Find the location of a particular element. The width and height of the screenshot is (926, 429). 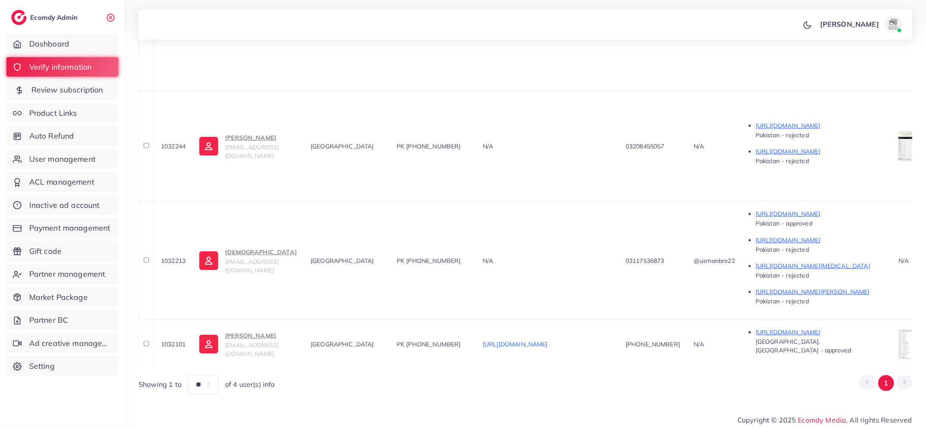

span: Verify information is located at coordinates (61, 67).